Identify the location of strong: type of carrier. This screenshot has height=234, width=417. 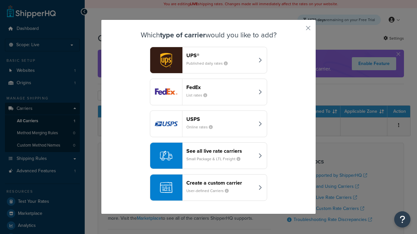
(183, 35).